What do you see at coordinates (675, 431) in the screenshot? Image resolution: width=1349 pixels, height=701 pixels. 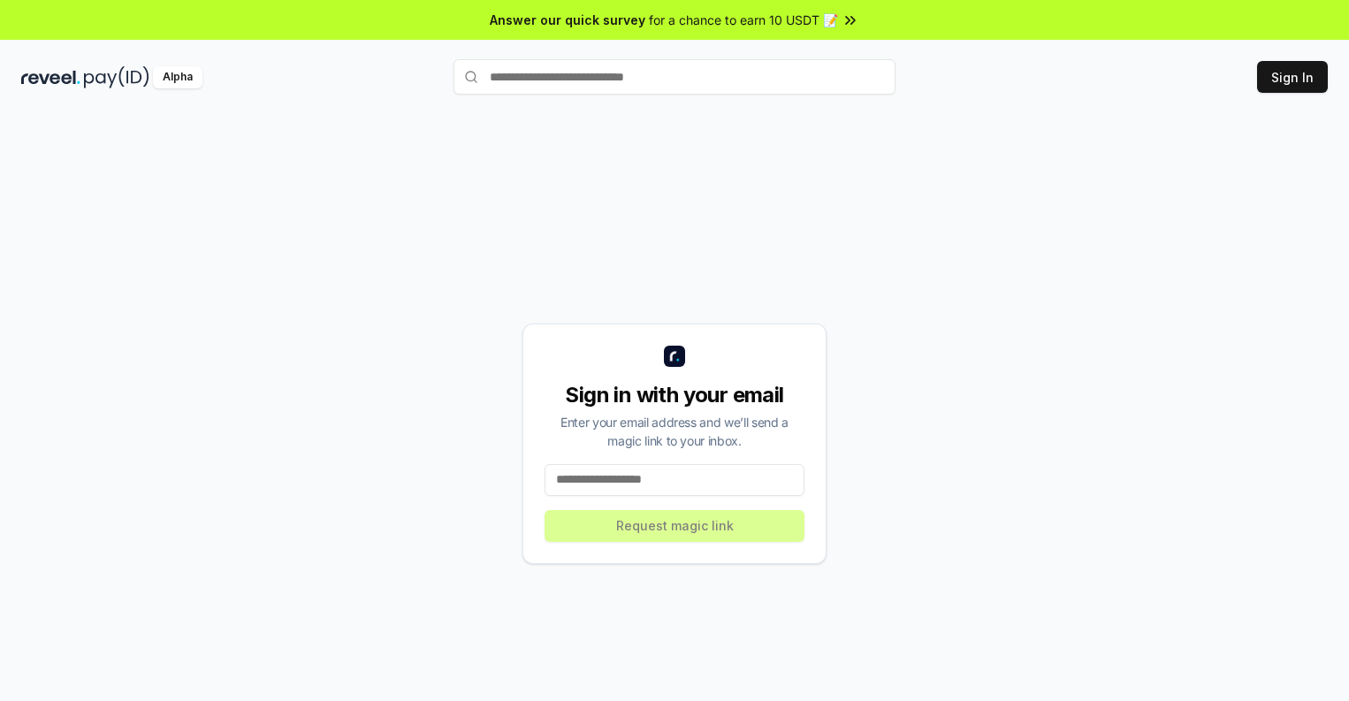 I see `div: Enter your email address and we’ll send a magic link to your inbox.` at bounding box center [675, 431].